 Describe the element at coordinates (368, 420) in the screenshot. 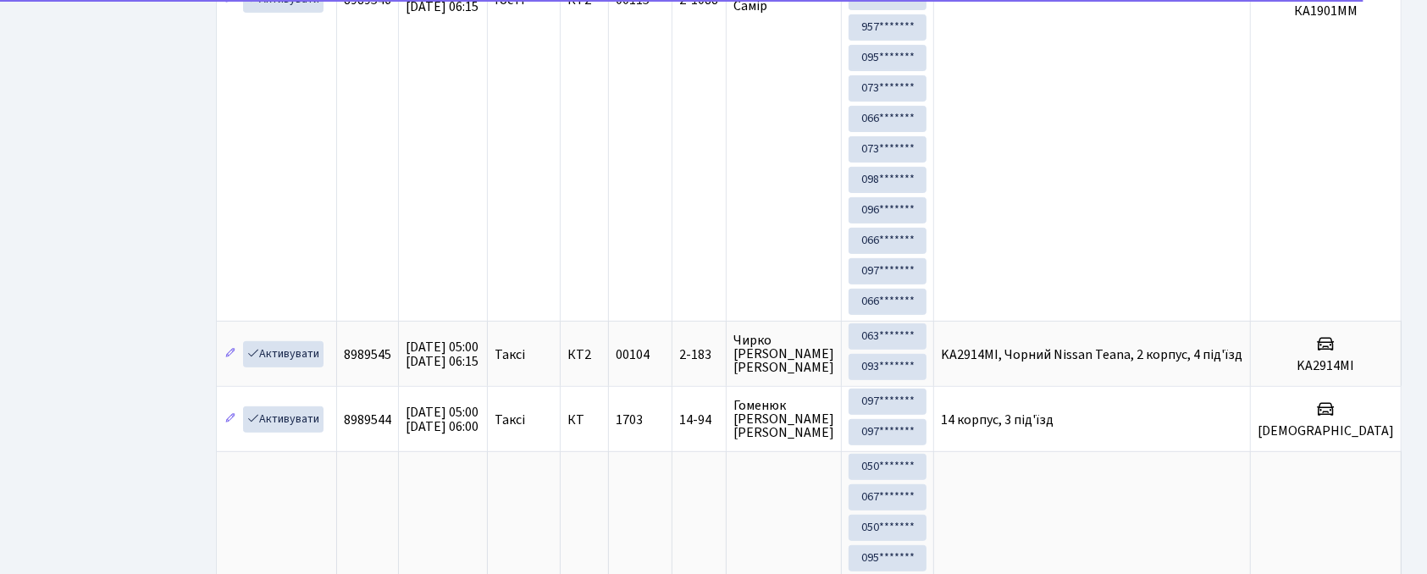

I see `span: 8989544` at that location.